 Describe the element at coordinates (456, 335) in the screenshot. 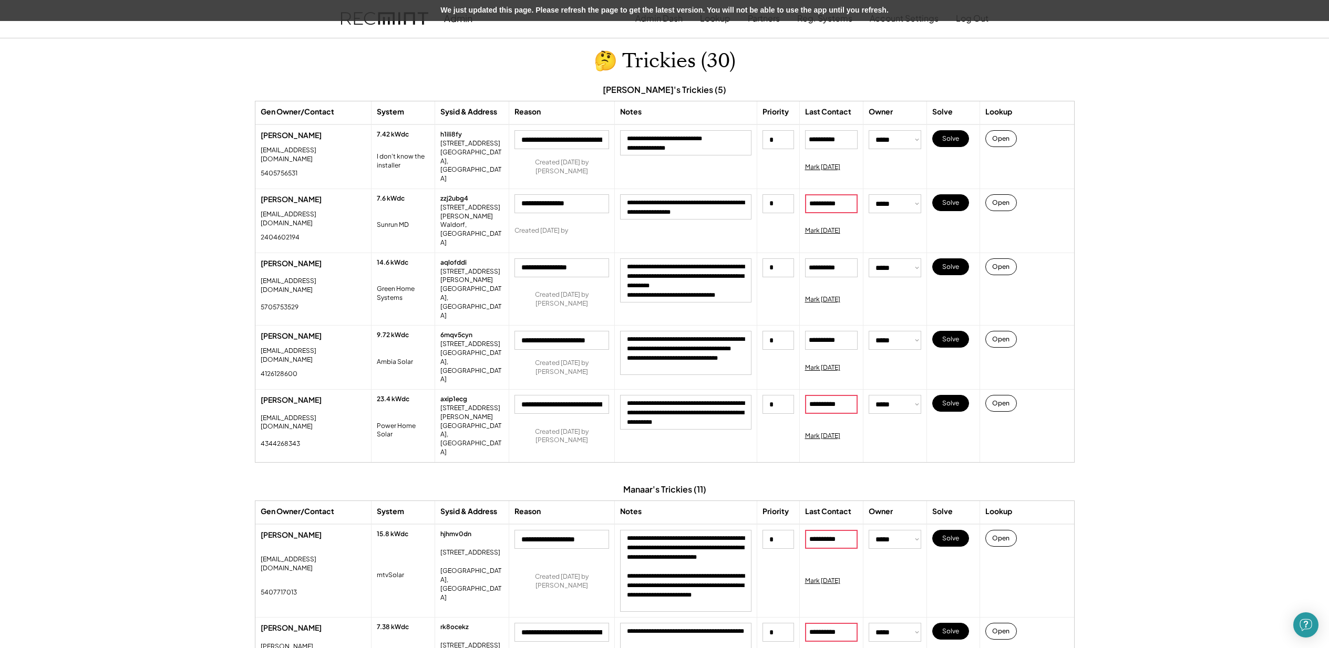

I see `div: 6mqv5cyn` at that location.